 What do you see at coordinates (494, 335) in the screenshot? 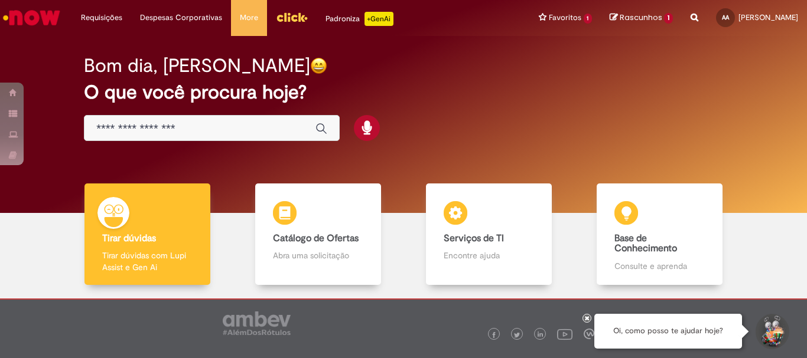
I see `img: logo_footer_facebook.png` at bounding box center [494, 335].